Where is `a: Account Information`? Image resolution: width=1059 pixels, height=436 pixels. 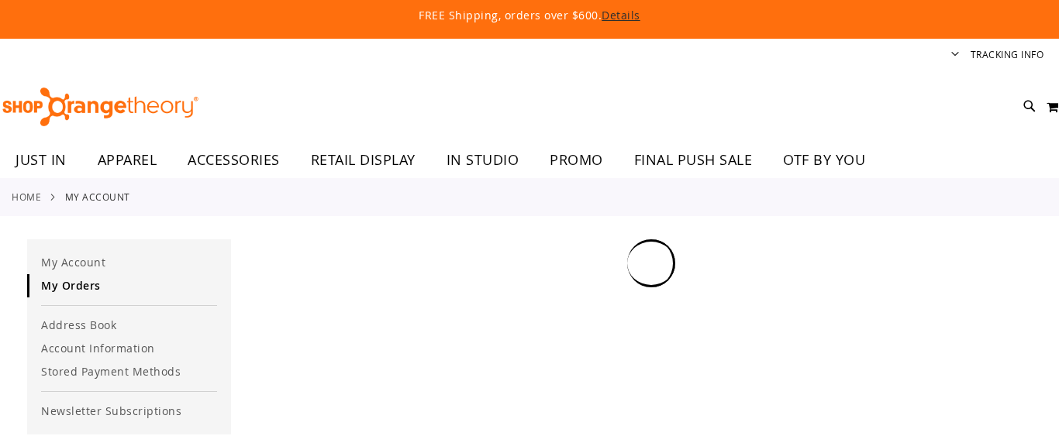 a: Account Information is located at coordinates (129, 349).